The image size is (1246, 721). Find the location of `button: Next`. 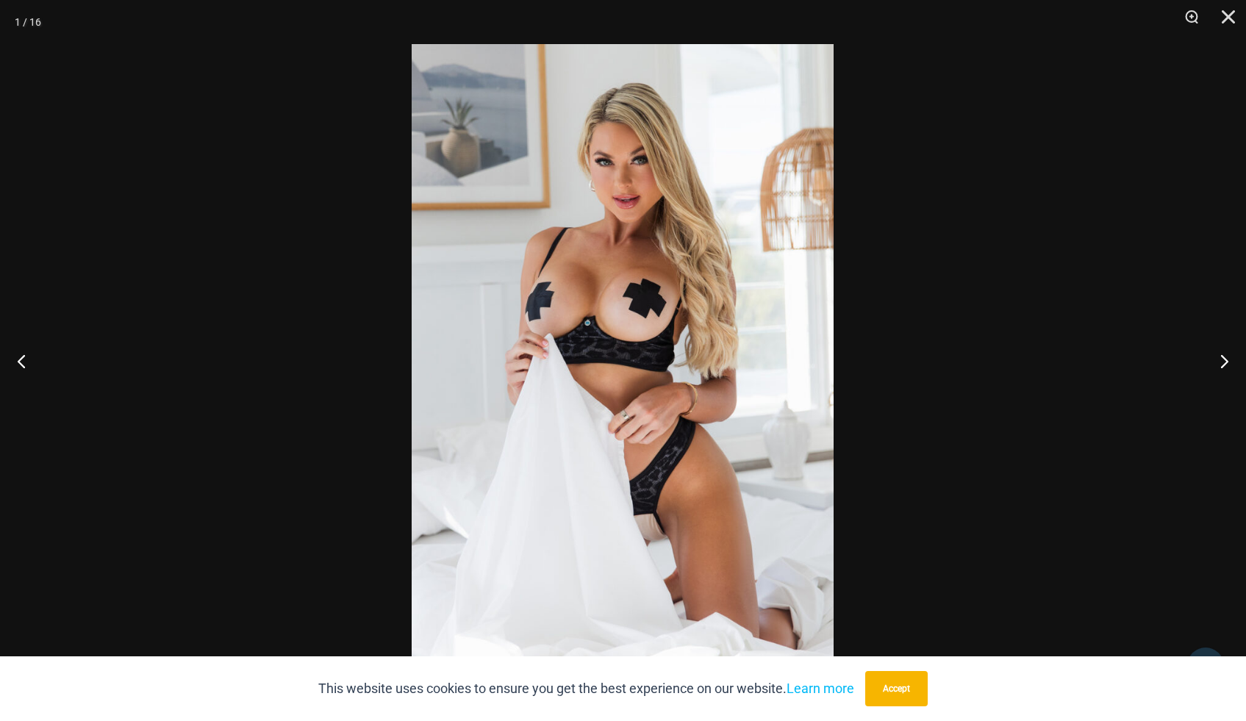

button: Next is located at coordinates (1218, 361).